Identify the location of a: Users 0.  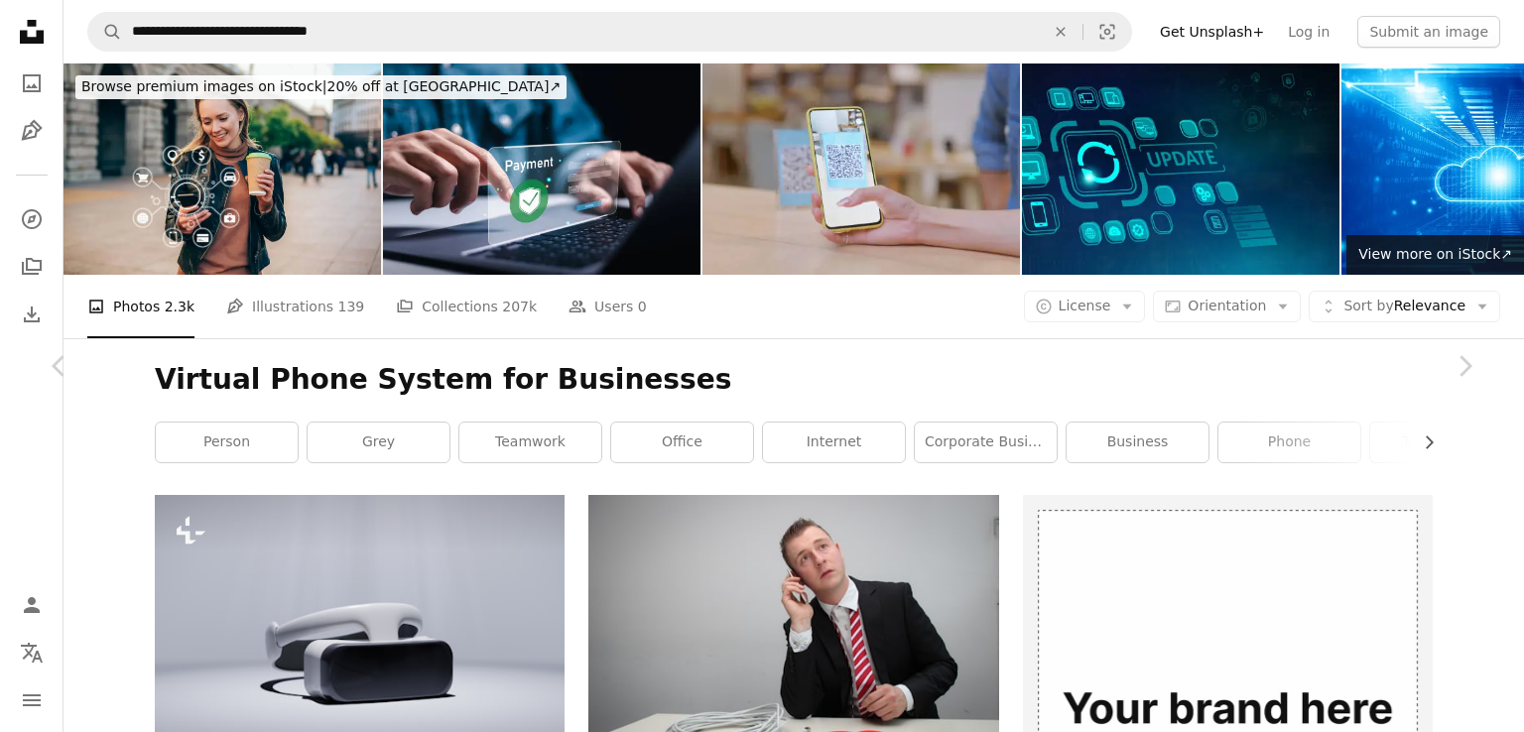
(607, 307).